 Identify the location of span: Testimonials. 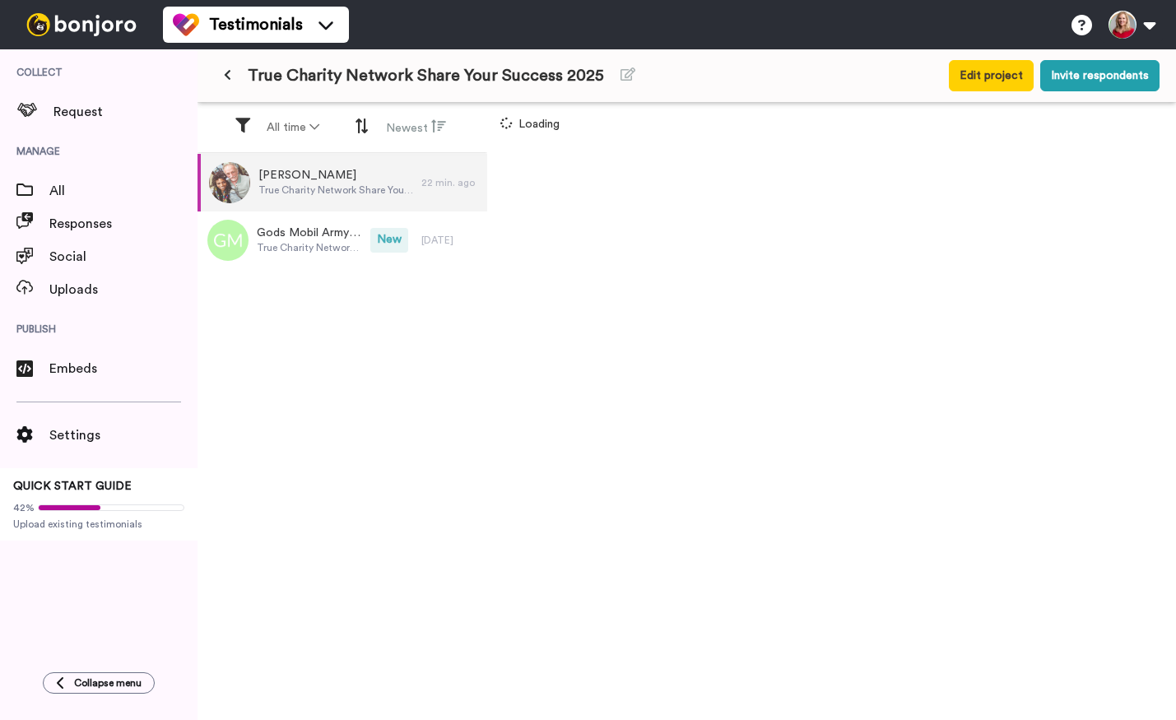
(256, 25).